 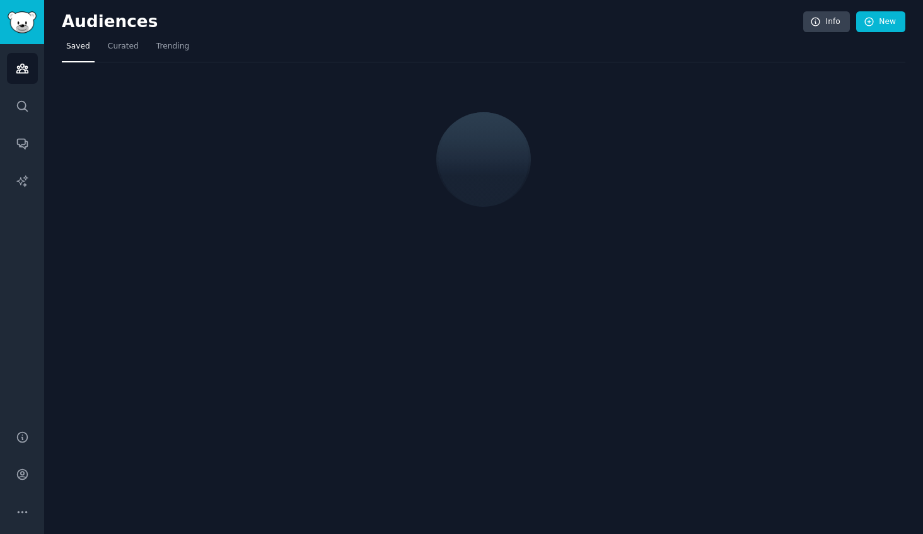 What do you see at coordinates (827, 22) in the screenshot?
I see `a: Info` at bounding box center [827, 22].